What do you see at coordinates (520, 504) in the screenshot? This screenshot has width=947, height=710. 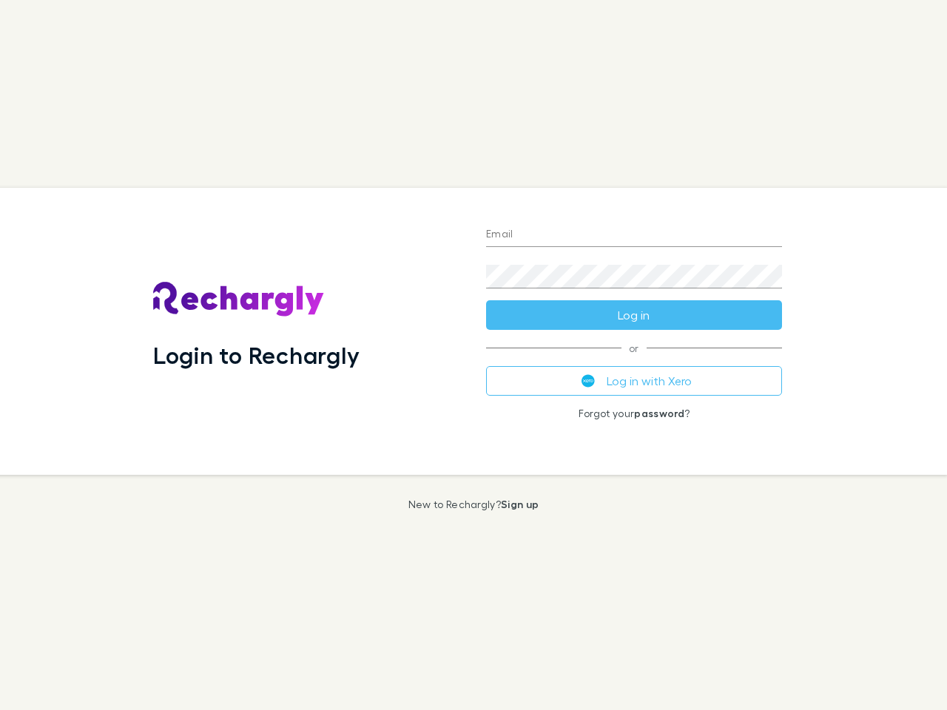 I see `a: Sign up` at bounding box center [520, 504].